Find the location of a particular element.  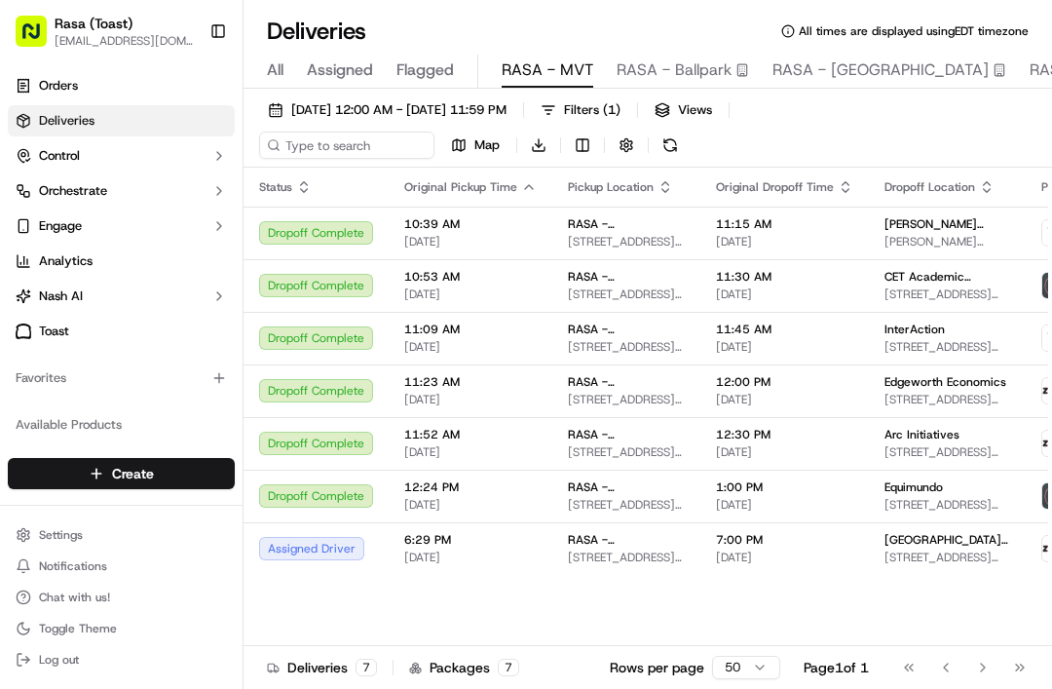

span: Original Dropoff Time is located at coordinates (775, 187).